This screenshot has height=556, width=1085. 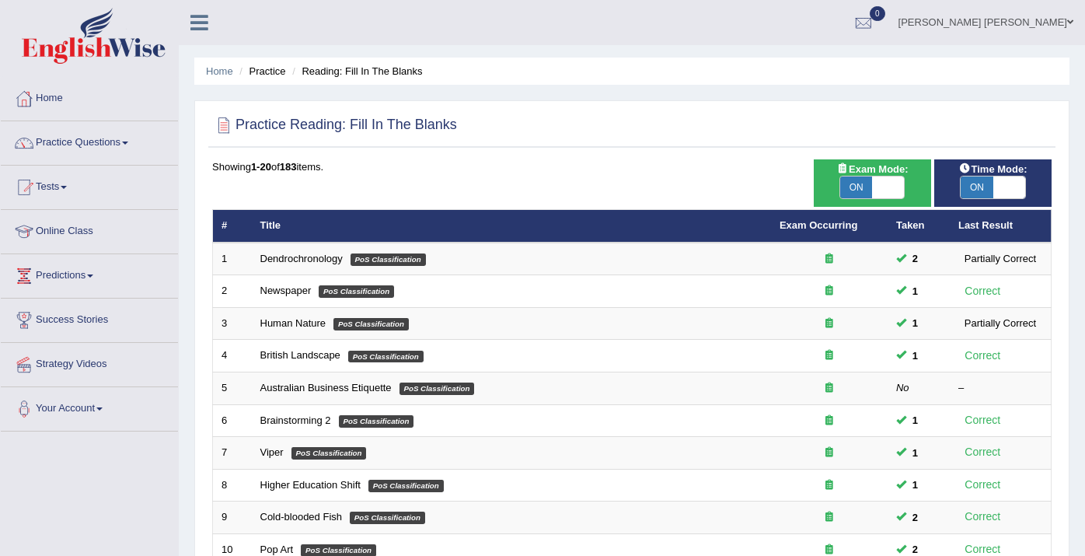 I want to click on a: Online Class, so click(x=89, y=229).